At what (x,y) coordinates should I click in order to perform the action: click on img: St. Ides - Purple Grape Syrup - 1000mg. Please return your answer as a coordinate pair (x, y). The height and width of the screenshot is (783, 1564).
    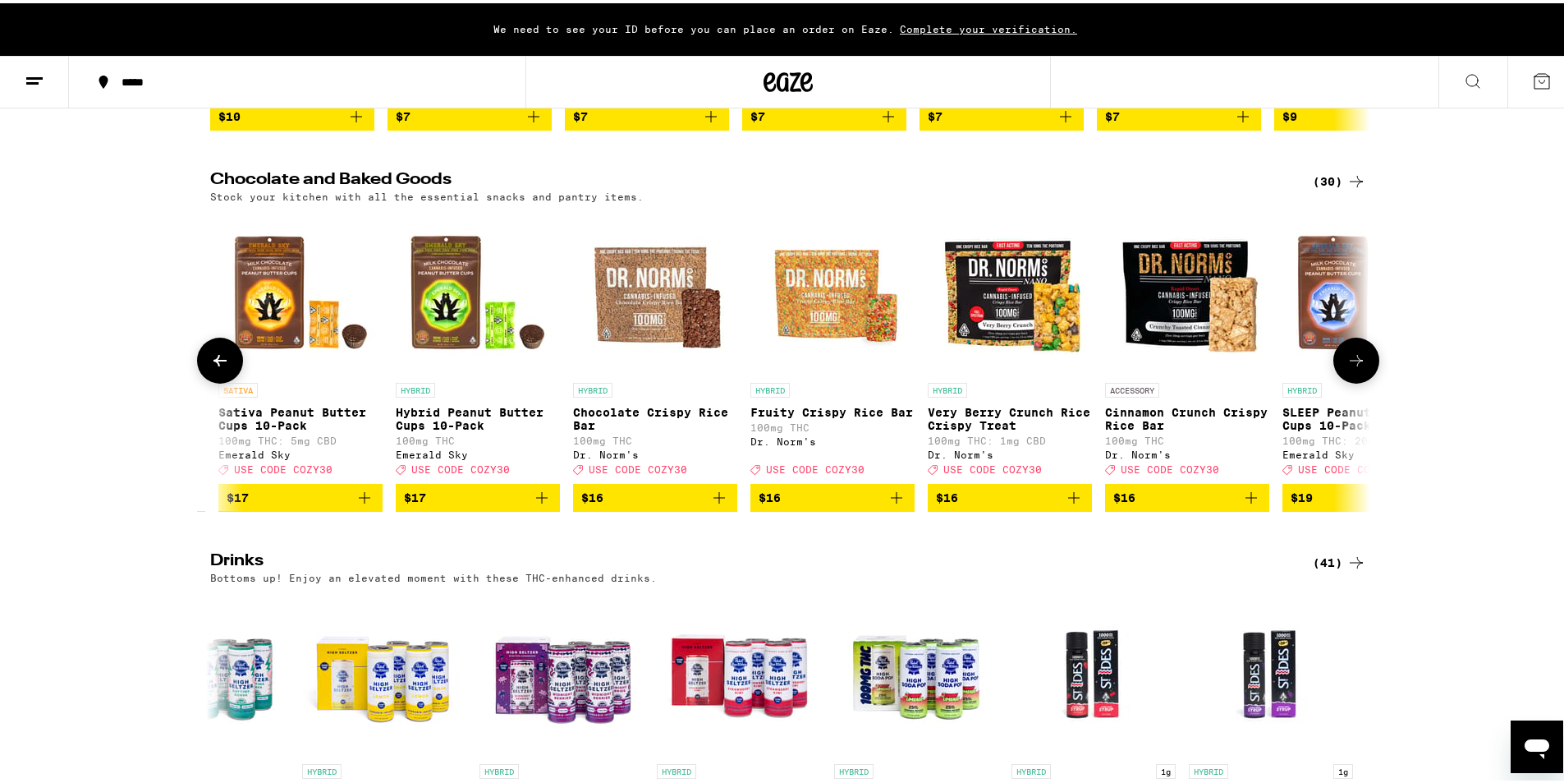
    Looking at the image, I should click on (1271, 670).